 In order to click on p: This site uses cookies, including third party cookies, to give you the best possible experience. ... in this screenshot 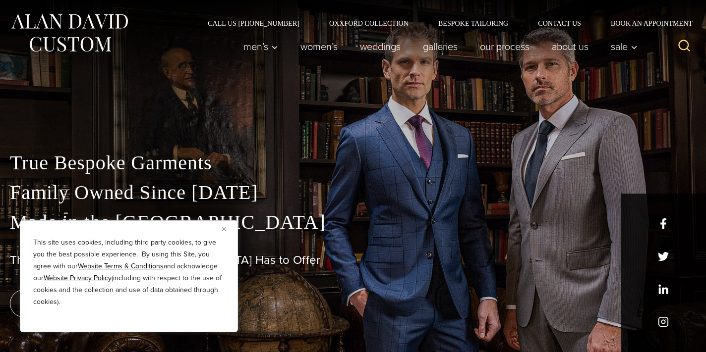, I will do `click(129, 273)`.